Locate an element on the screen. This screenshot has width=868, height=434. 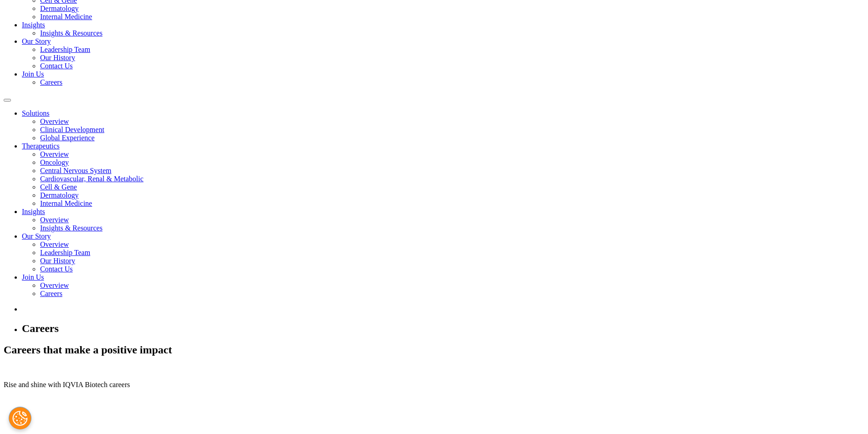
a: Therapeutics is located at coordinates (41, 146).